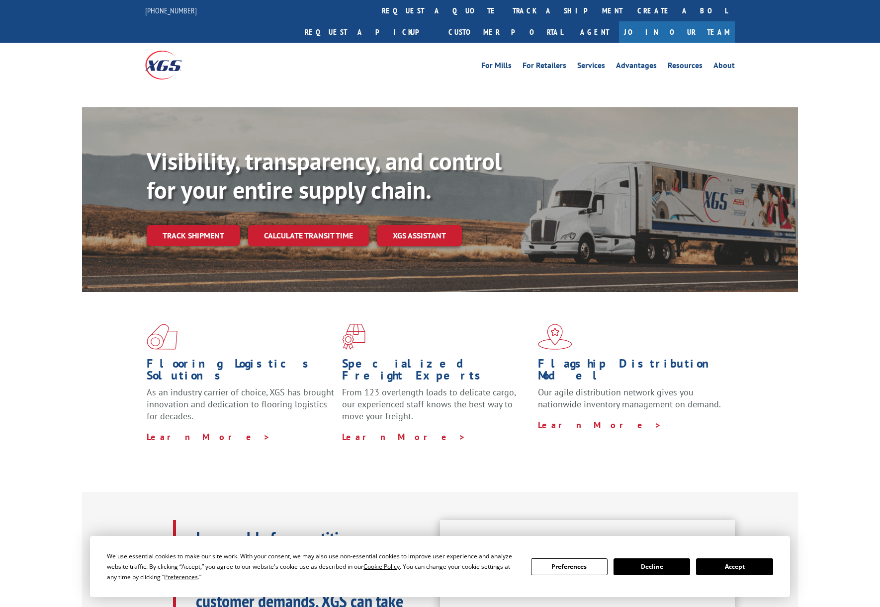  Describe the element at coordinates (496, 67) in the screenshot. I see `a: For Mills` at that location.